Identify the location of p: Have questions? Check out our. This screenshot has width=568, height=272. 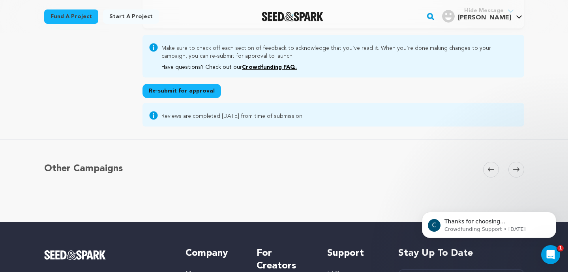
(340, 67).